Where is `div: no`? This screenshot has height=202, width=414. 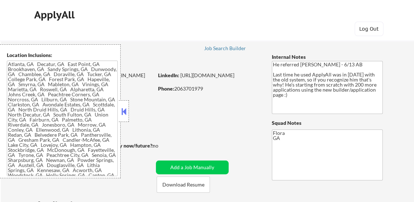
div: no is located at coordinates (163, 145).